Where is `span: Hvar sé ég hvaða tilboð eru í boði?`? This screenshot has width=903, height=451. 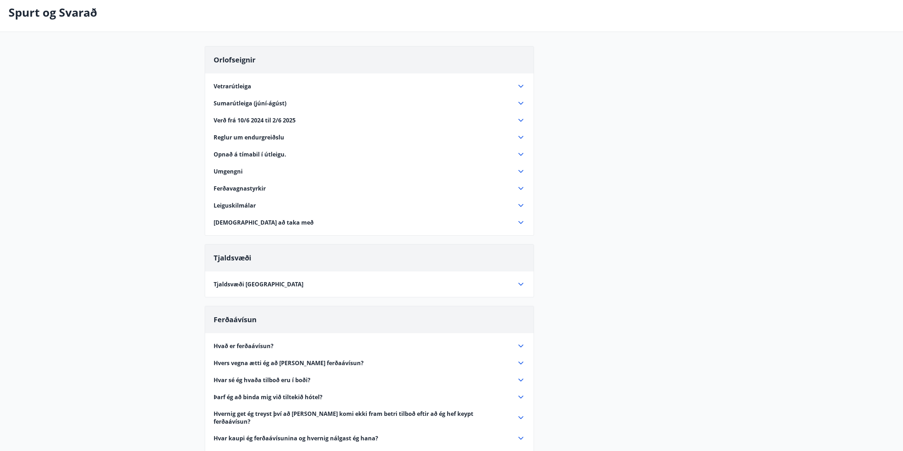 span: Hvar sé ég hvaða tilboð eru í boði? is located at coordinates (262, 380).